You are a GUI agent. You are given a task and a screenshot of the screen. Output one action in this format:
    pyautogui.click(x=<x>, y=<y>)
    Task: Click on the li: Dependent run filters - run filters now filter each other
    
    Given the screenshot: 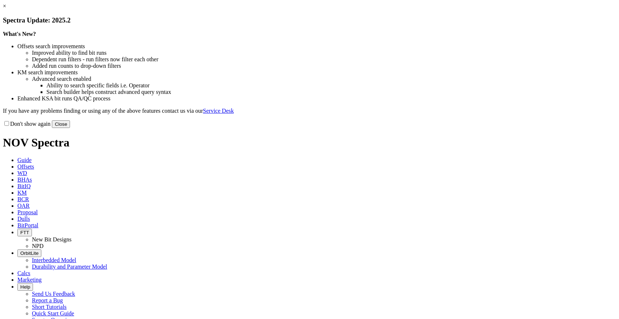 What is the action you would take?
    pyautogui.click(x=324, y=59)
    